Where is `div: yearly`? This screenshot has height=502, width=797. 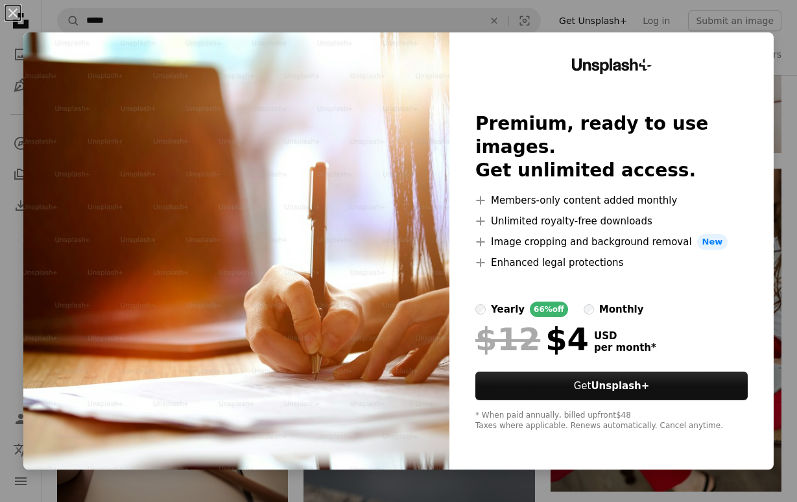
div: yearly is located at coordinates (507, 309).